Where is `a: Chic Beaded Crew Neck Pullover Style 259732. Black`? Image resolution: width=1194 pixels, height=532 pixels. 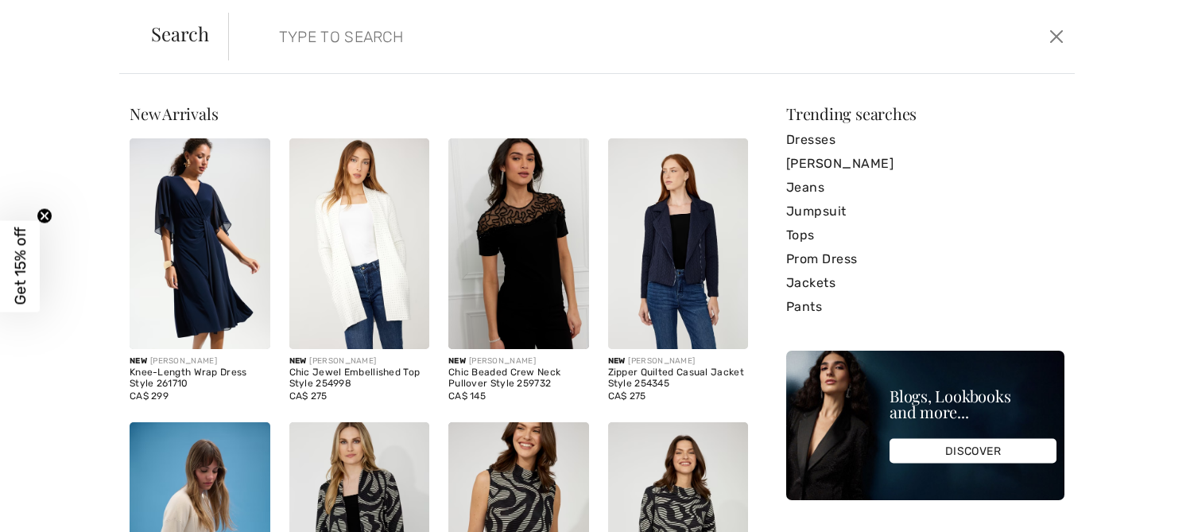 a: Chic Beaded Crew Neck Pullover Style 259732. Black is located at coordinates (518, 243).